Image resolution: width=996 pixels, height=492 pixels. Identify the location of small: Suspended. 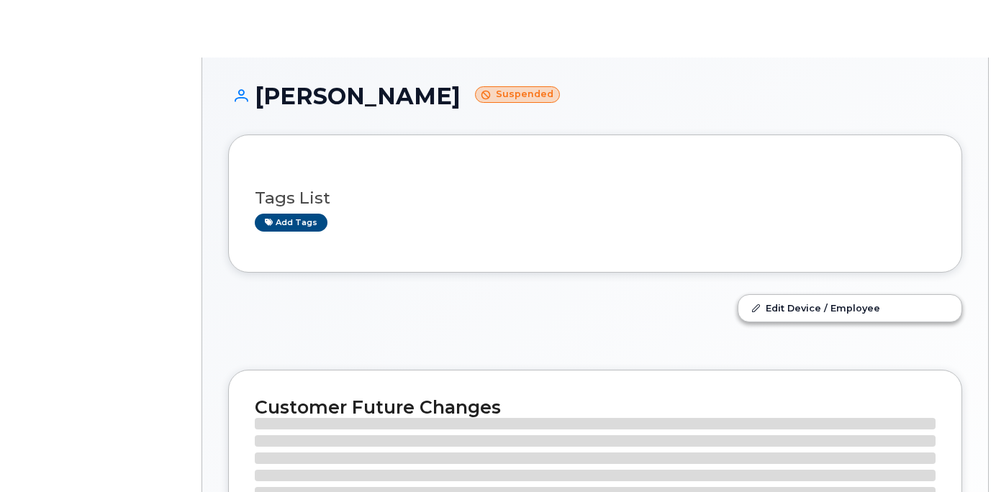
(517, 94).